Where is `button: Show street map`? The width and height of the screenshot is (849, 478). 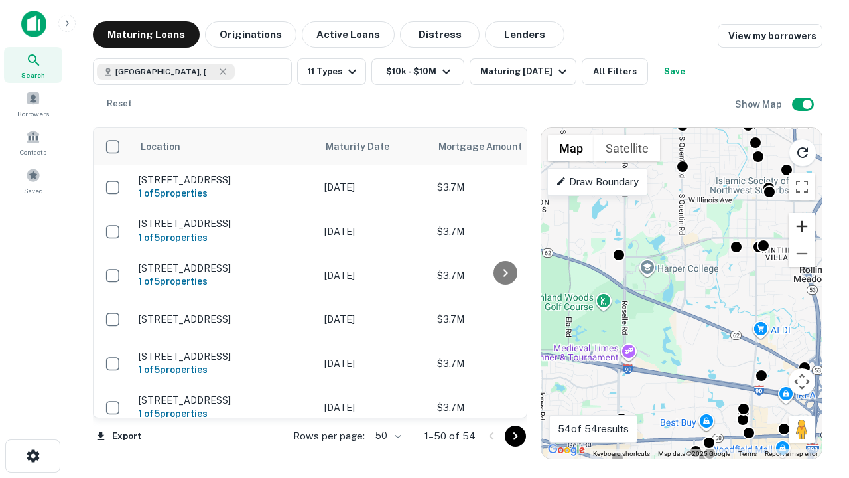
button: Show street map is located at coordinates (571, 148).